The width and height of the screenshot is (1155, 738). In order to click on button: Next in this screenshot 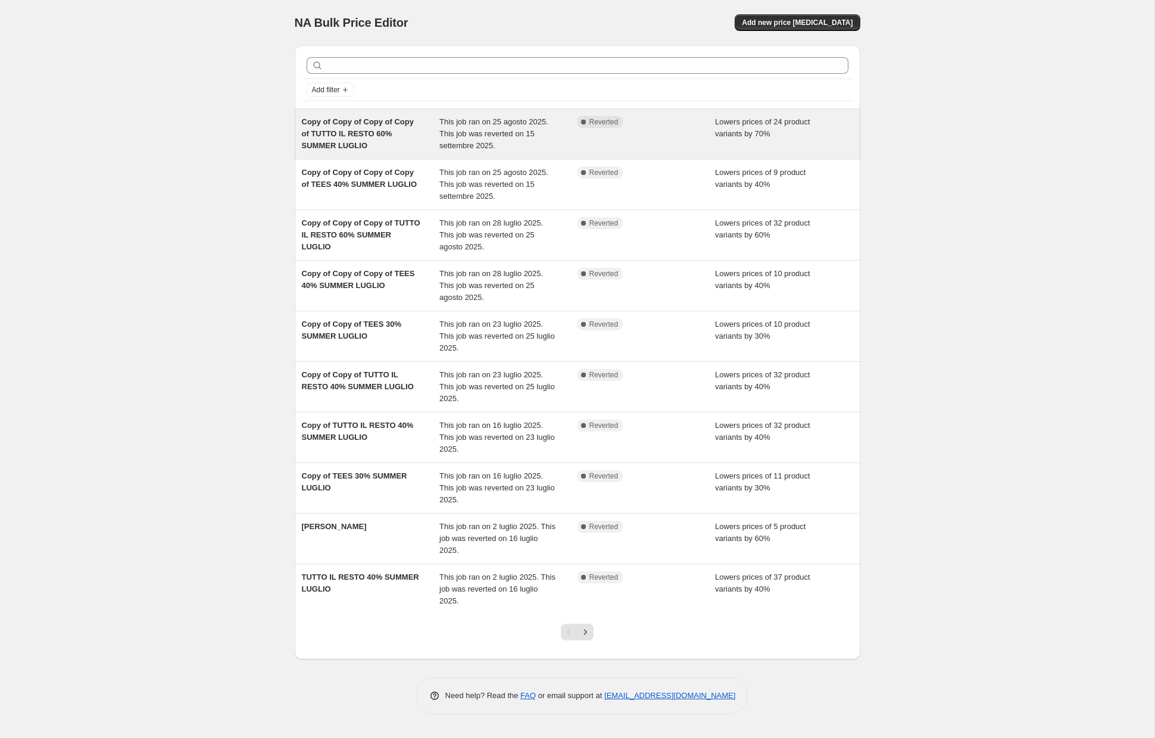, I will do `click(585, 632)`.